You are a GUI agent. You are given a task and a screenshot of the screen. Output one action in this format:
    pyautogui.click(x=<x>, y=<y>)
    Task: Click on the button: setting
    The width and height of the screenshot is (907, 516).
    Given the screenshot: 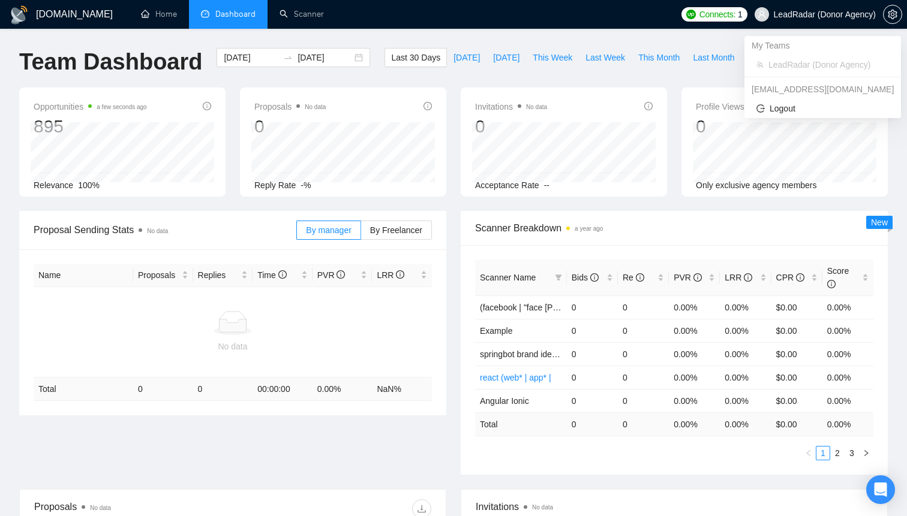 What is the action you would take?
    pyautogui.click(x=893, y=14)
    